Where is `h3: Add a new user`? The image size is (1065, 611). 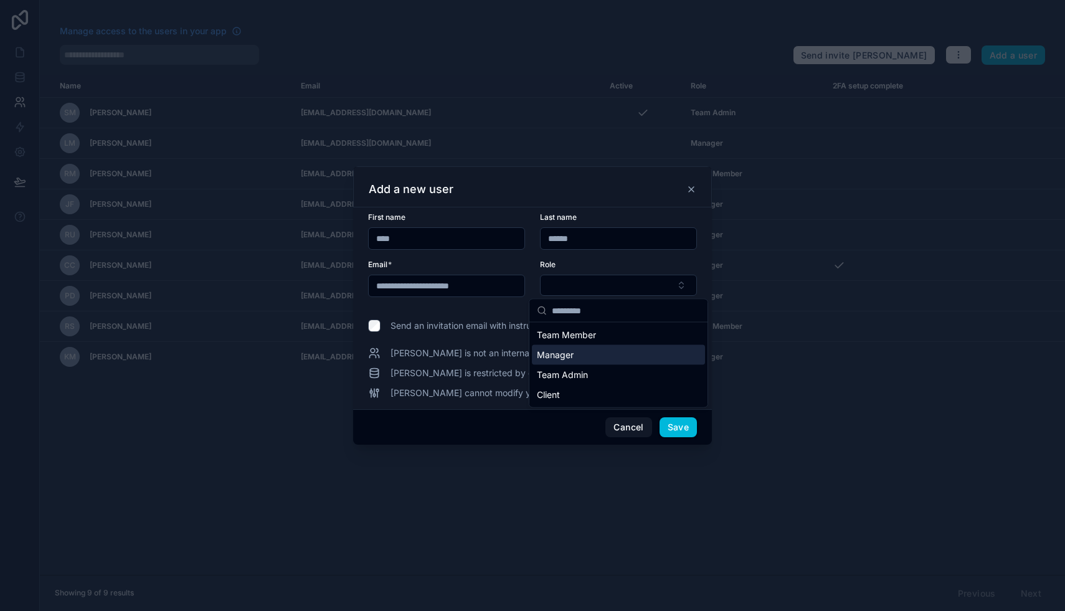 h3: Add a new user is located at coordinates (411, 189).